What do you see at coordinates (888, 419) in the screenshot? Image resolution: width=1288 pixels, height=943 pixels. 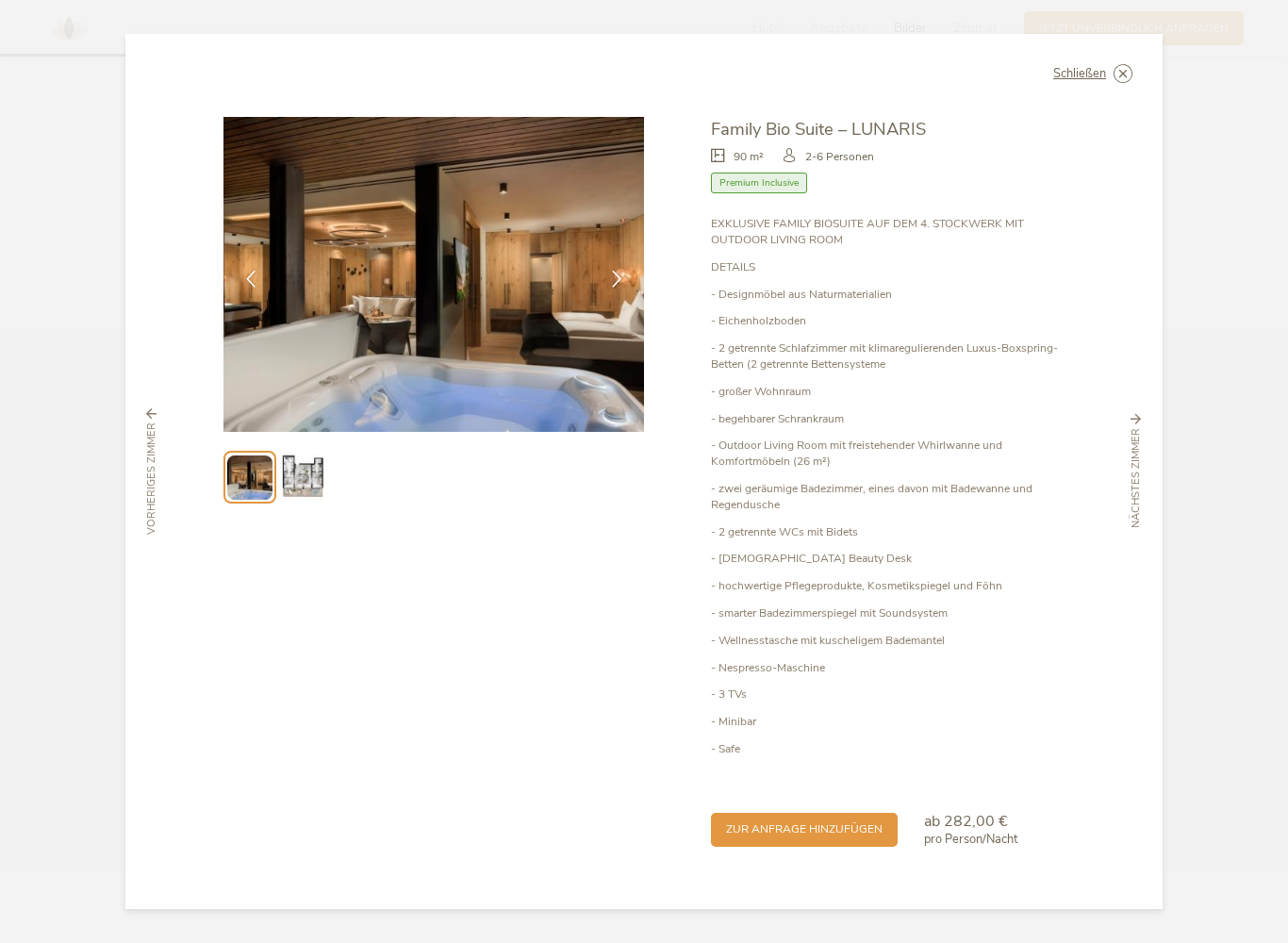 I see `p: - begehbarer Schrankraum` at bounding box center [888, 419].